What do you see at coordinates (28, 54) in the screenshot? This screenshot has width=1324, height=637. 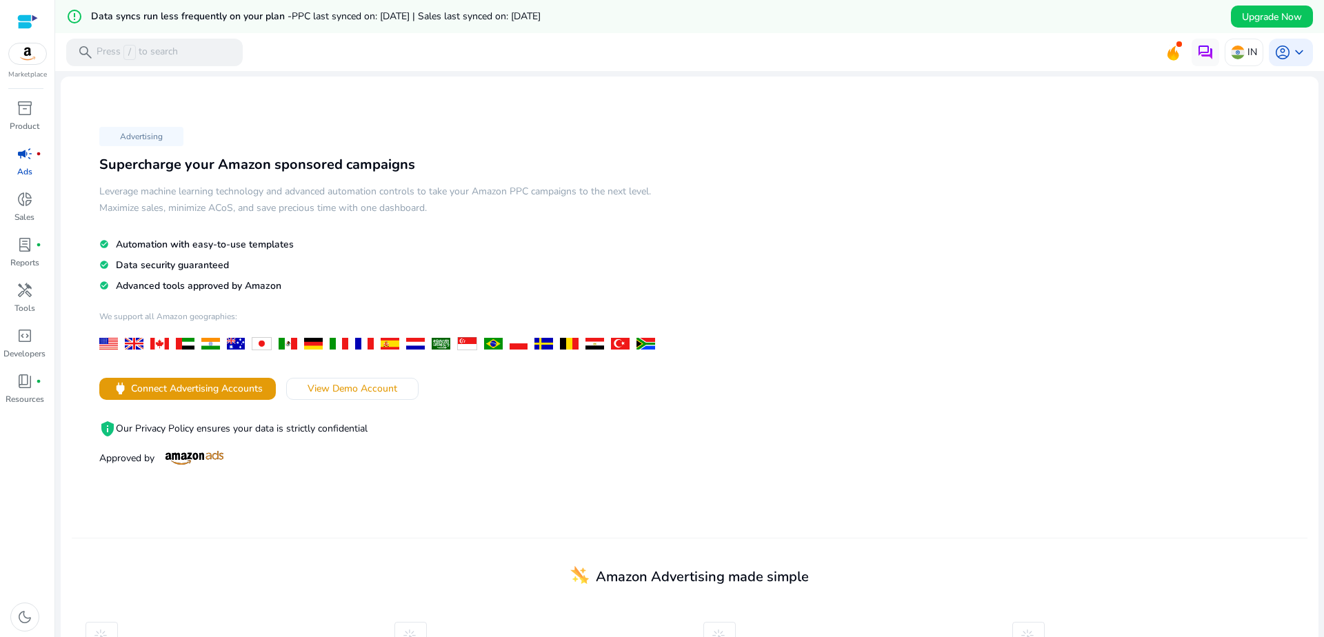 I see `img: amazon.svg` at bounding box center [28, 54].